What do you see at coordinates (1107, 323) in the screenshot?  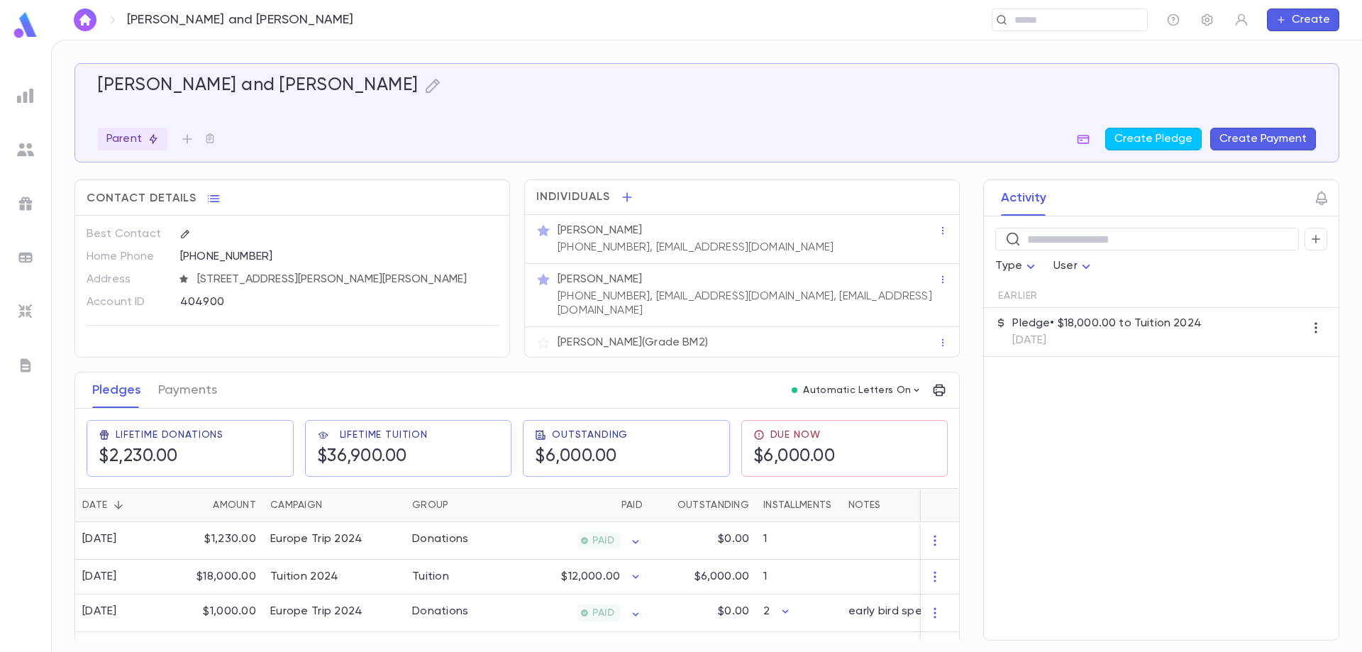 I see `p: Pledge • $18,000.00 to Tuition 2024` at bounding box center [1107, 323].